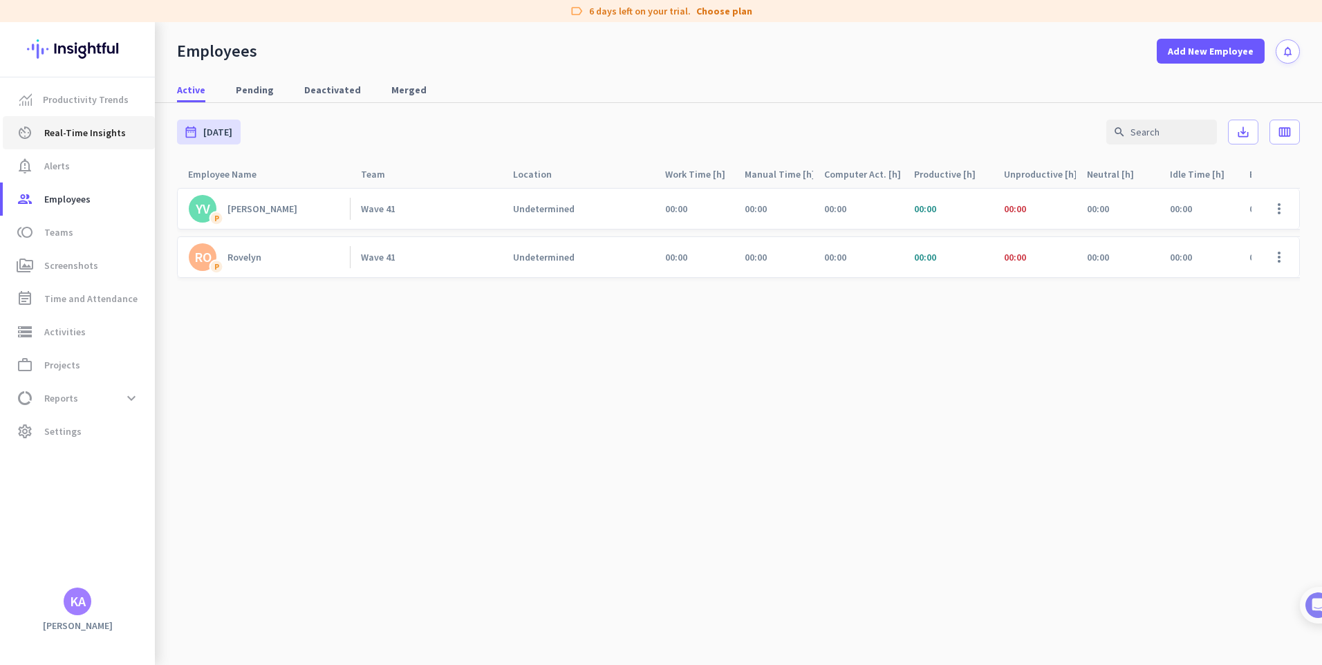  I want to click on div: Add employees, so click(144, 248).